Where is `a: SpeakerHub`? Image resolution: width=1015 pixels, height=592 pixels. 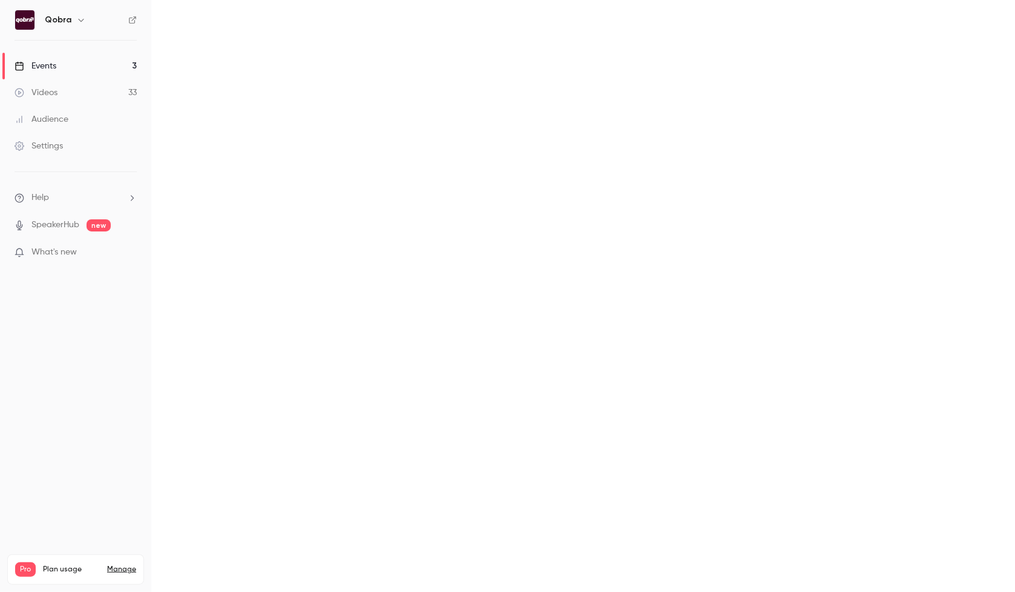
a: SpeakerHub is located at coordinates (55, 225).